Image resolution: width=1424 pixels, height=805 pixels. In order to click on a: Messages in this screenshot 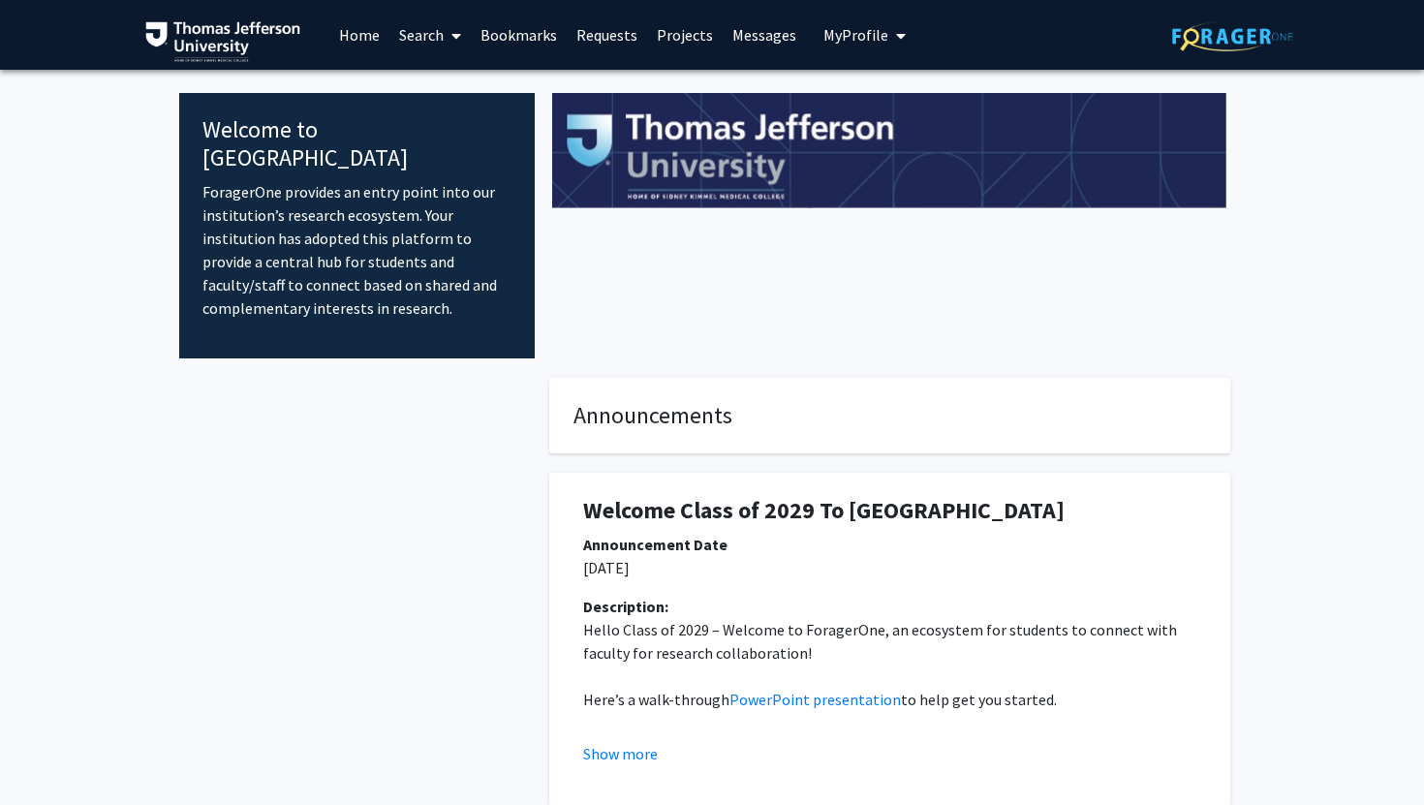, I will do `click(764, 35)`.